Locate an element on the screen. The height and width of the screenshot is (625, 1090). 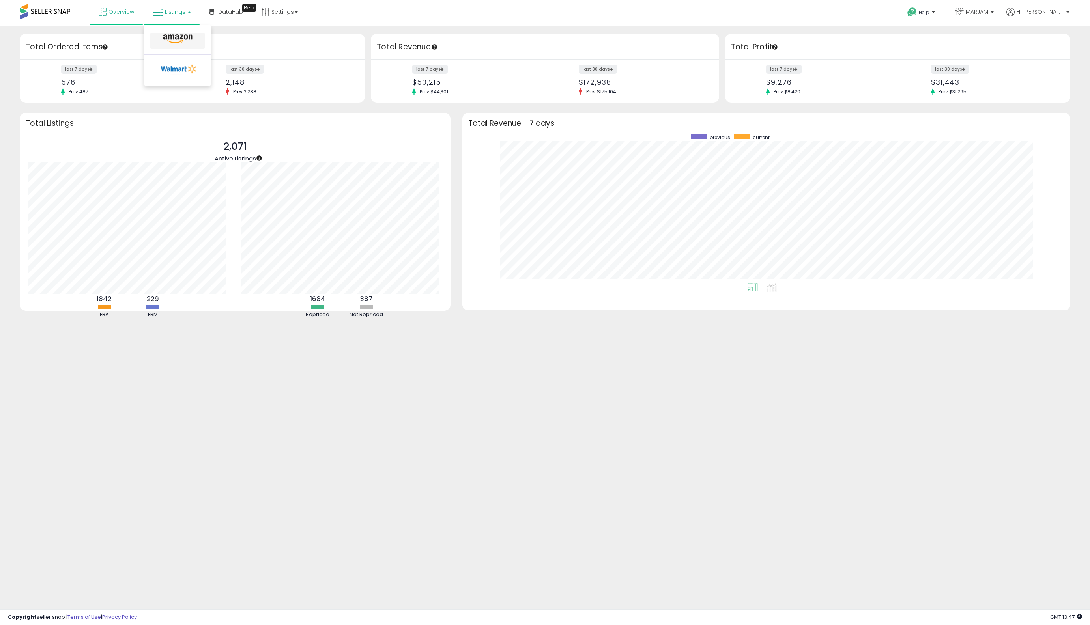
h3: Total Revenue is located at coordinates (545, 47).